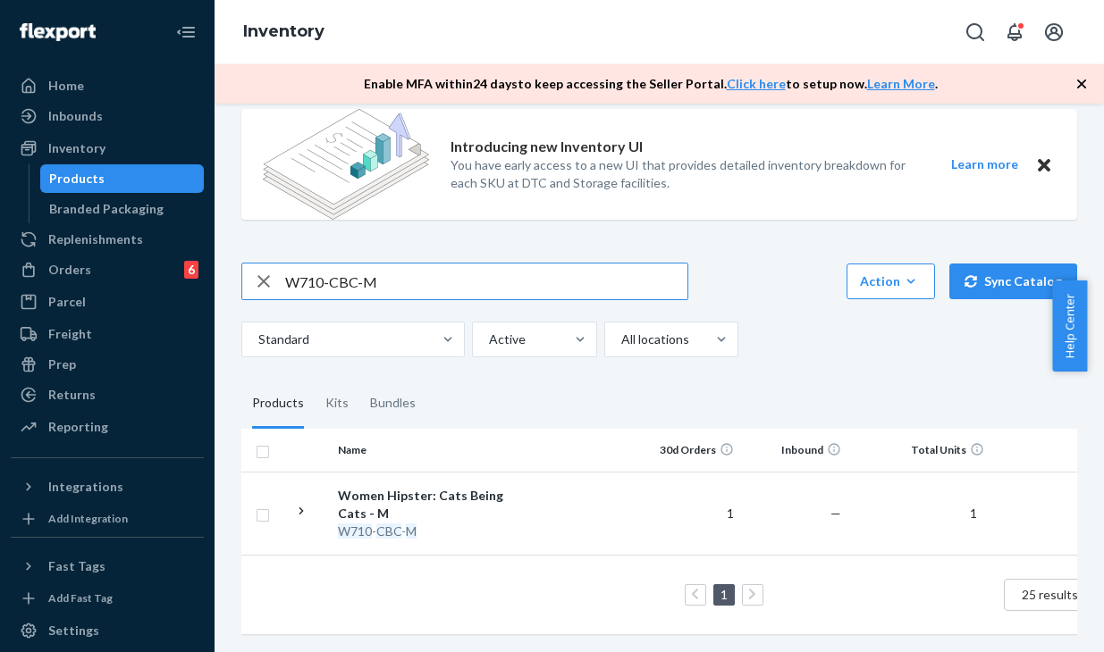 The image size is (1104, 652). Describe the element at coordinates (78, 427) in the screenshot. I see `div: Reporting` at that location.